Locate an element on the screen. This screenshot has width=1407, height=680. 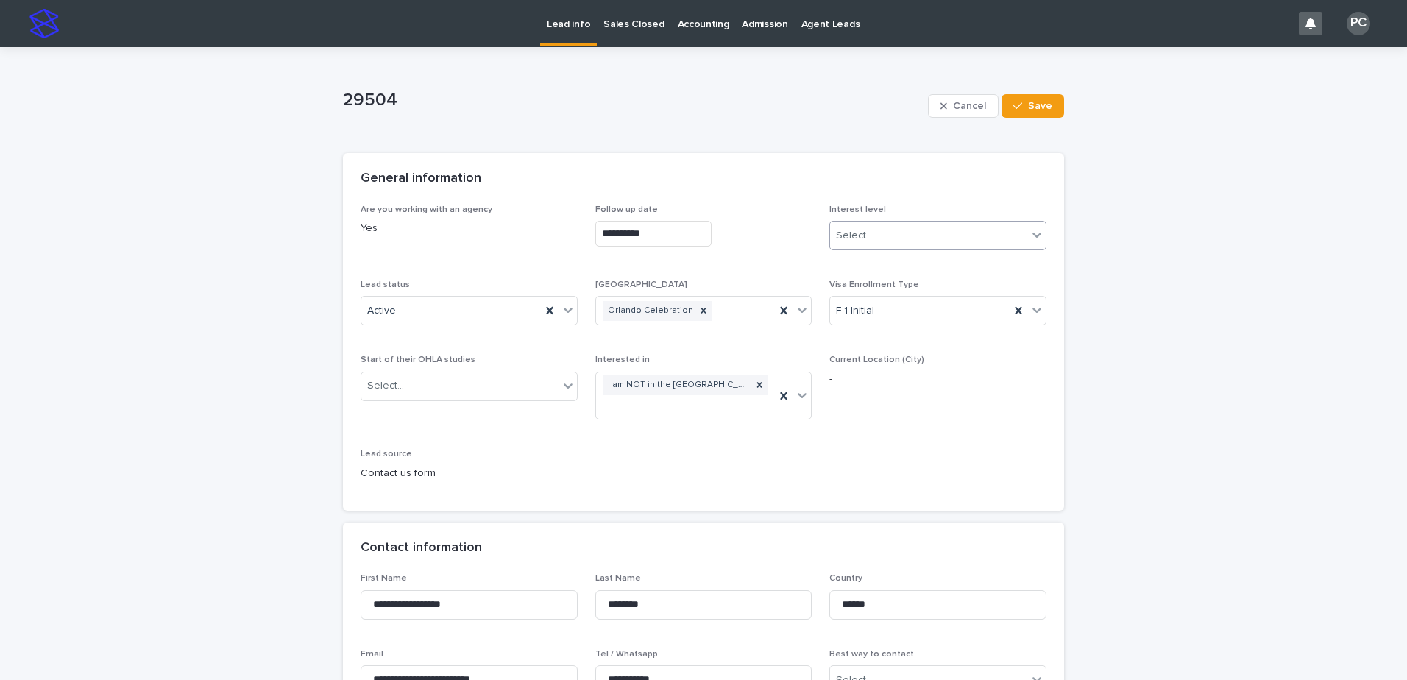
span: Active is located at coordinates (381, 310).